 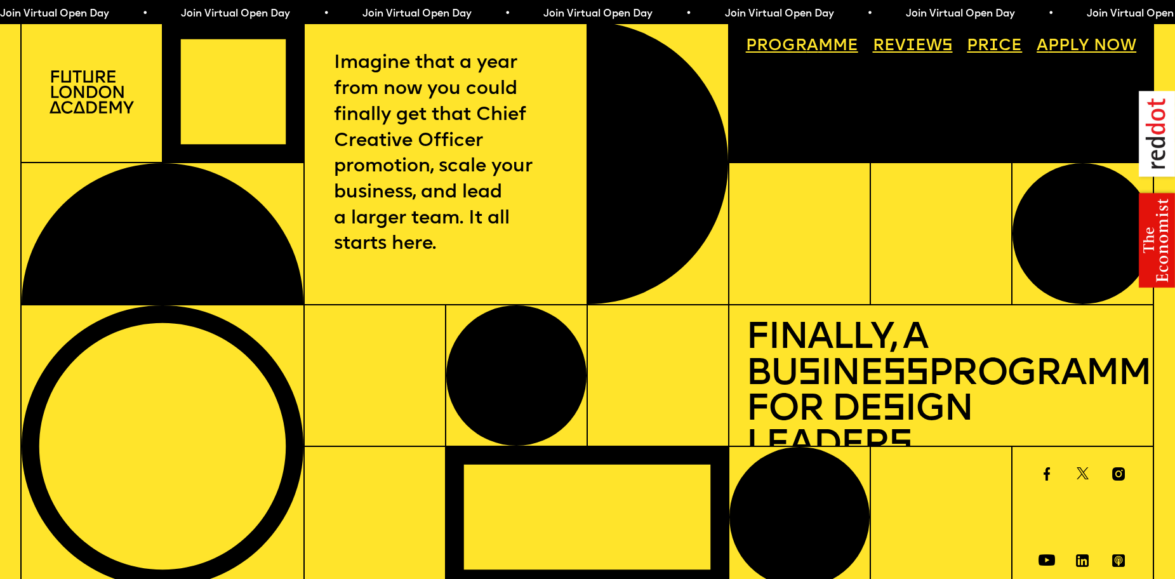 What do you see at coordinates (905, 374) in the screenshot?
I see `span: ss` at bounding box center [905, 374].